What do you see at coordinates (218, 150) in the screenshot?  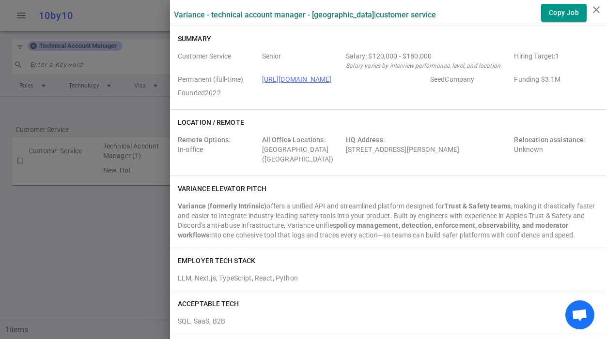 I see `div: In-office` at bounding box center [218, 150].